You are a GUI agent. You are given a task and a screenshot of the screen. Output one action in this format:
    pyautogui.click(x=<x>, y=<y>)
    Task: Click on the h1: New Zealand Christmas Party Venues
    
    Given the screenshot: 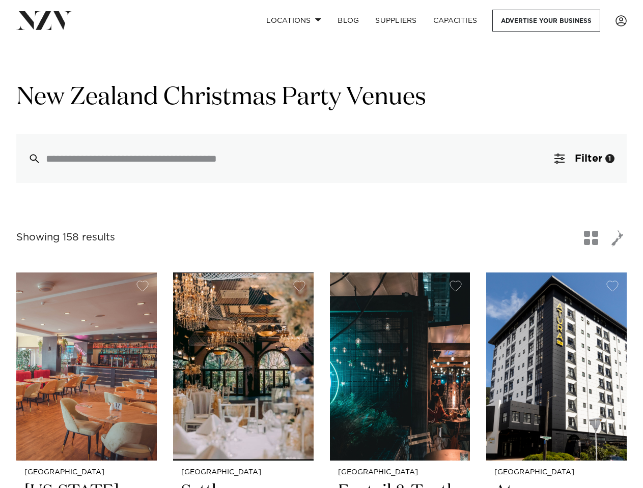 What is the action you would take?
    pyautogui.click(x=321, y=98)
    